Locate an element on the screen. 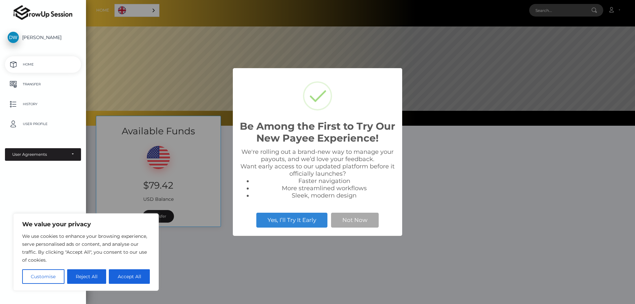 The height and width of the screenshot is (304, 635). img: MassPay is located at coordinates (43, 13).